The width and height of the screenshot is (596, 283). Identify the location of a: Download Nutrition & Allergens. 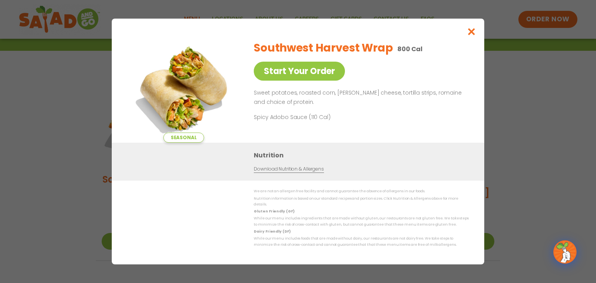
(288, 169).